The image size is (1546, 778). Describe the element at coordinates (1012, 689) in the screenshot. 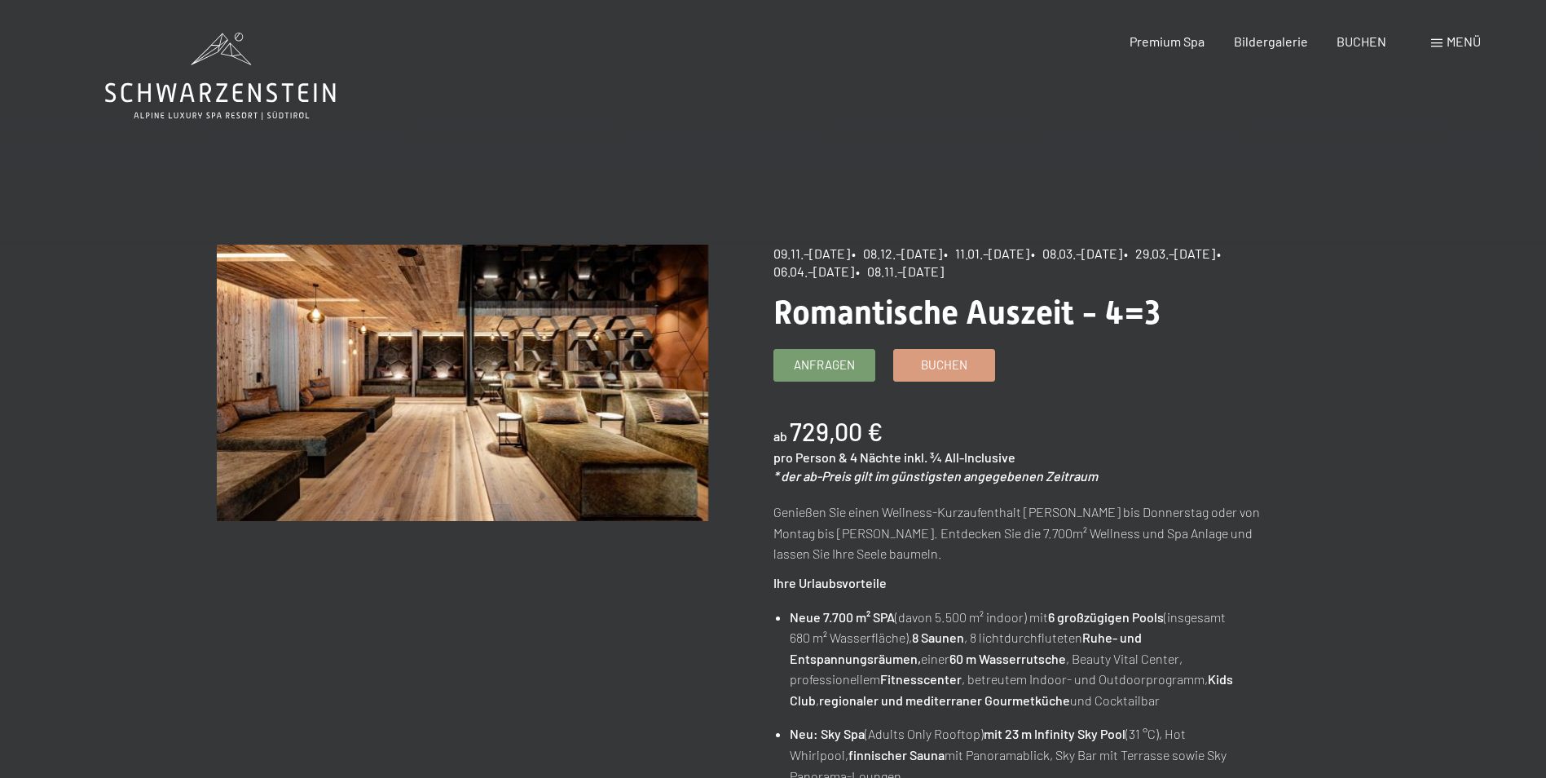

I see `strong: Kids Club` at that location.